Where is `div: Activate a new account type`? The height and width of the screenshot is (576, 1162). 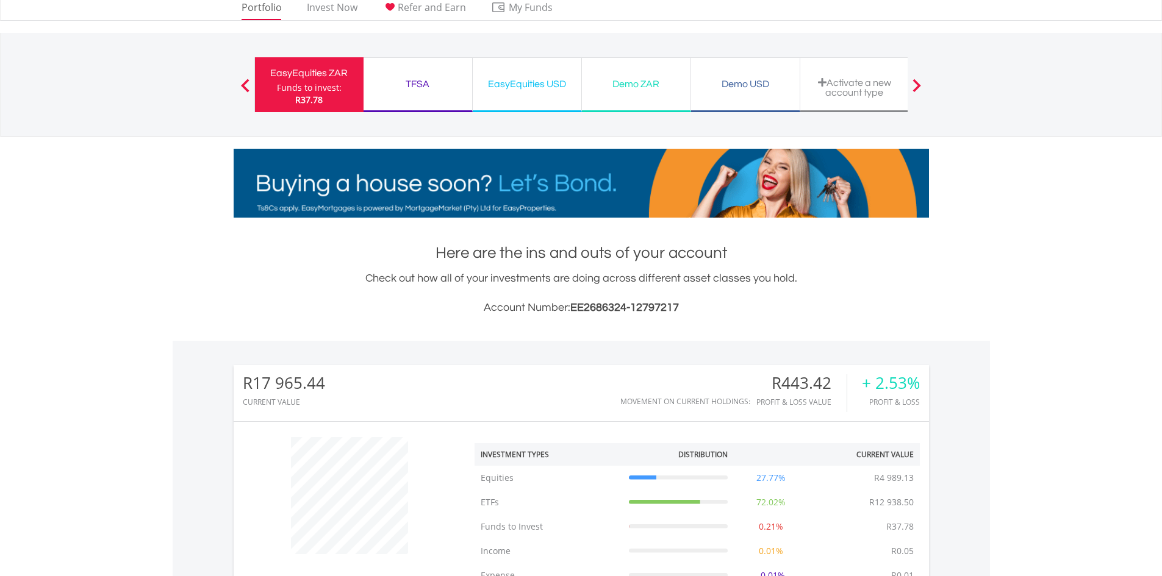
div: Activate a new account type is located at coordinates (854, 87).